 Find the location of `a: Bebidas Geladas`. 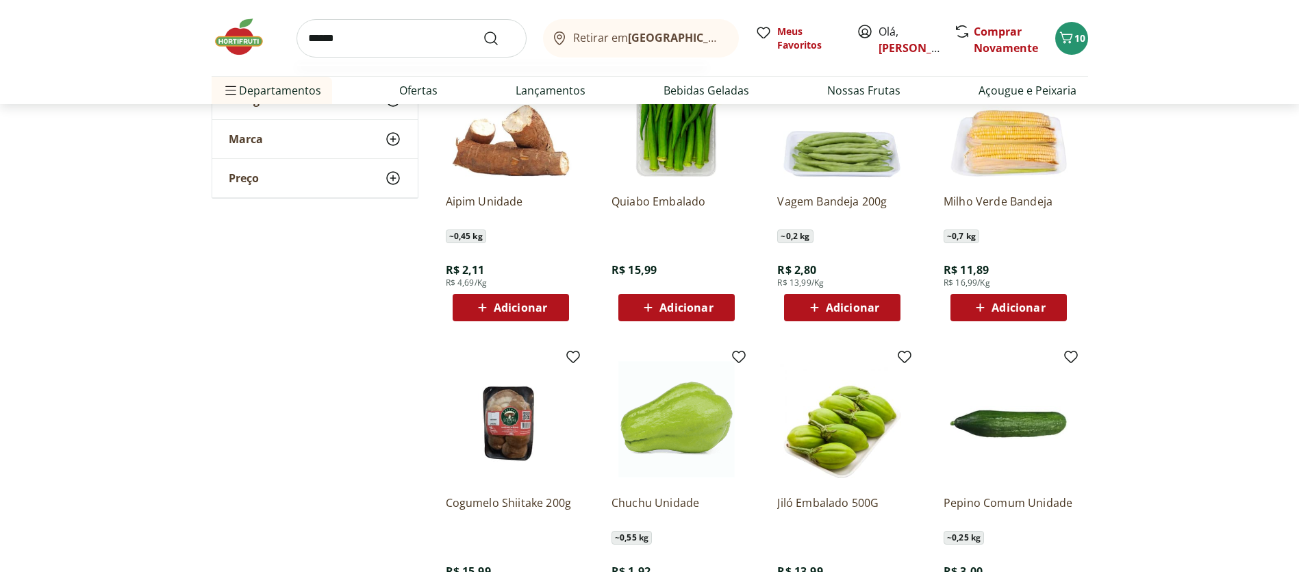

a: Bebidas Geladas is located at coordinates (706, 90).